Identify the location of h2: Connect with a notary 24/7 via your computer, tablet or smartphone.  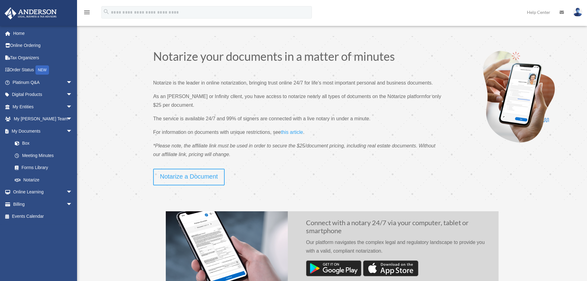
(398, 228).